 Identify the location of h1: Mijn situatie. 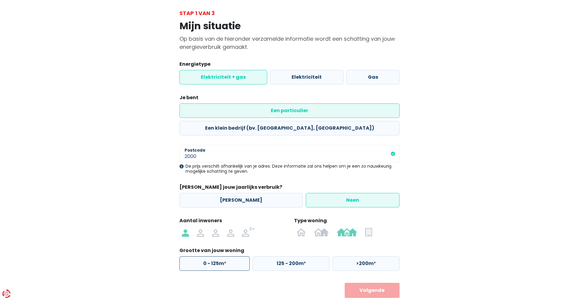
(290, 26).